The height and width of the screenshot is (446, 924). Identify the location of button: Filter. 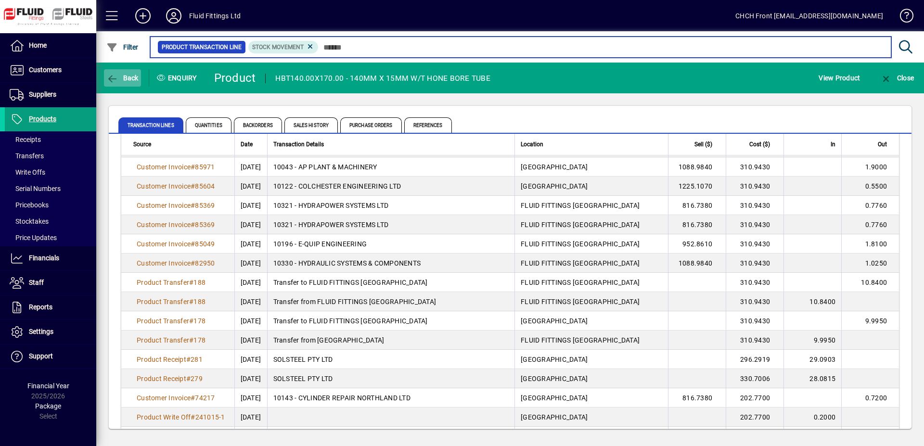
(122, 47).